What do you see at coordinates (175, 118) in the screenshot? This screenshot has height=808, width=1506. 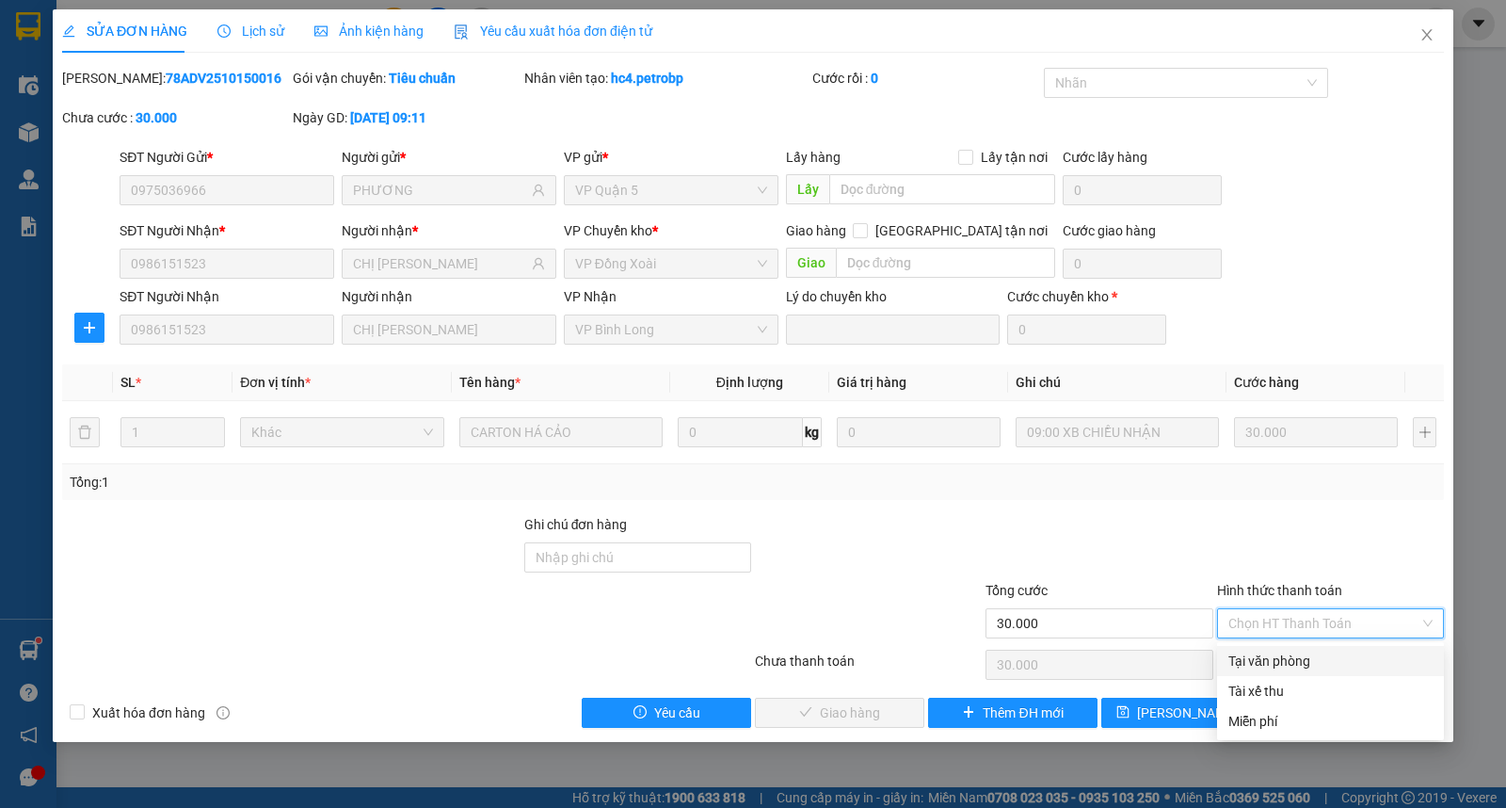 I see `div: Chưa cước :` at bounding box center [175, 118].